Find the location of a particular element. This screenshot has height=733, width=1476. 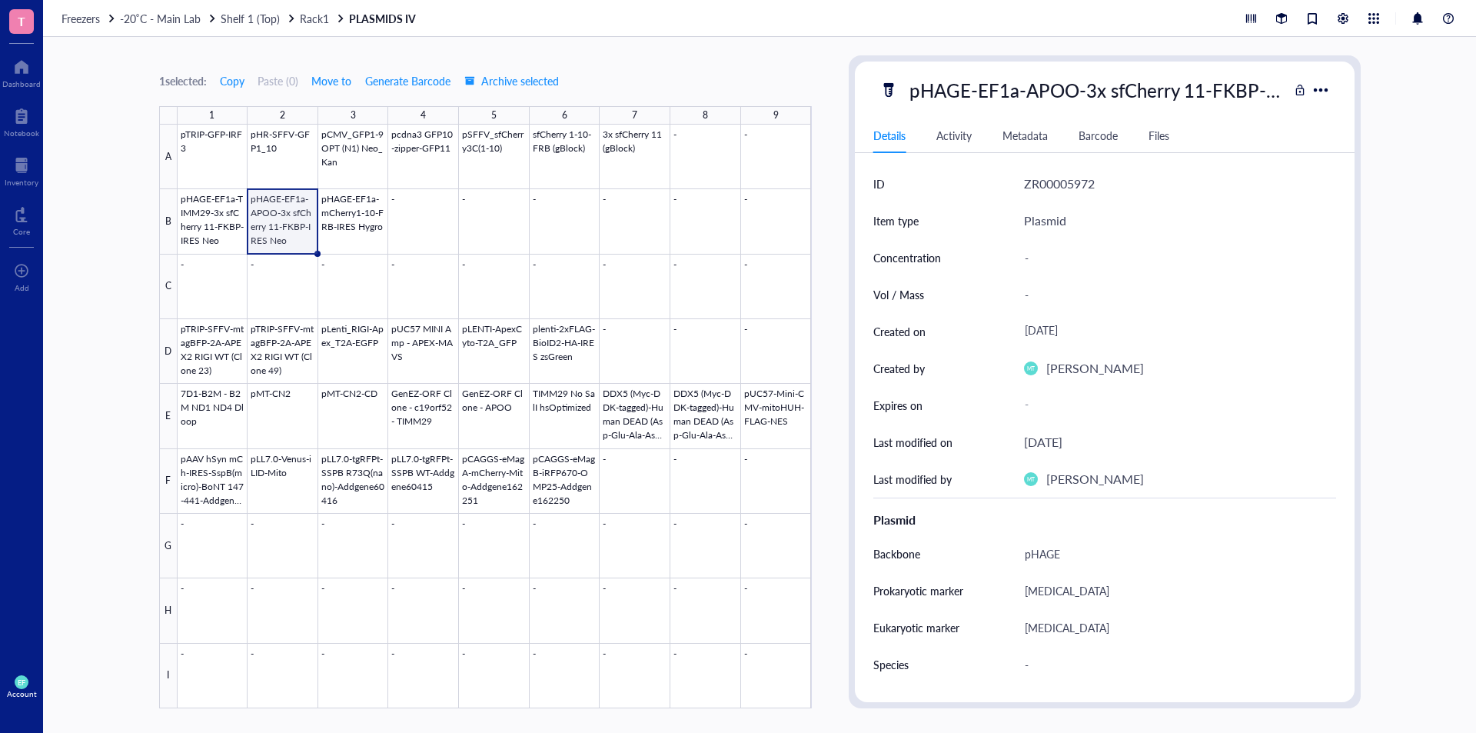

span: Archive selected is located at coordinates (511, 81).